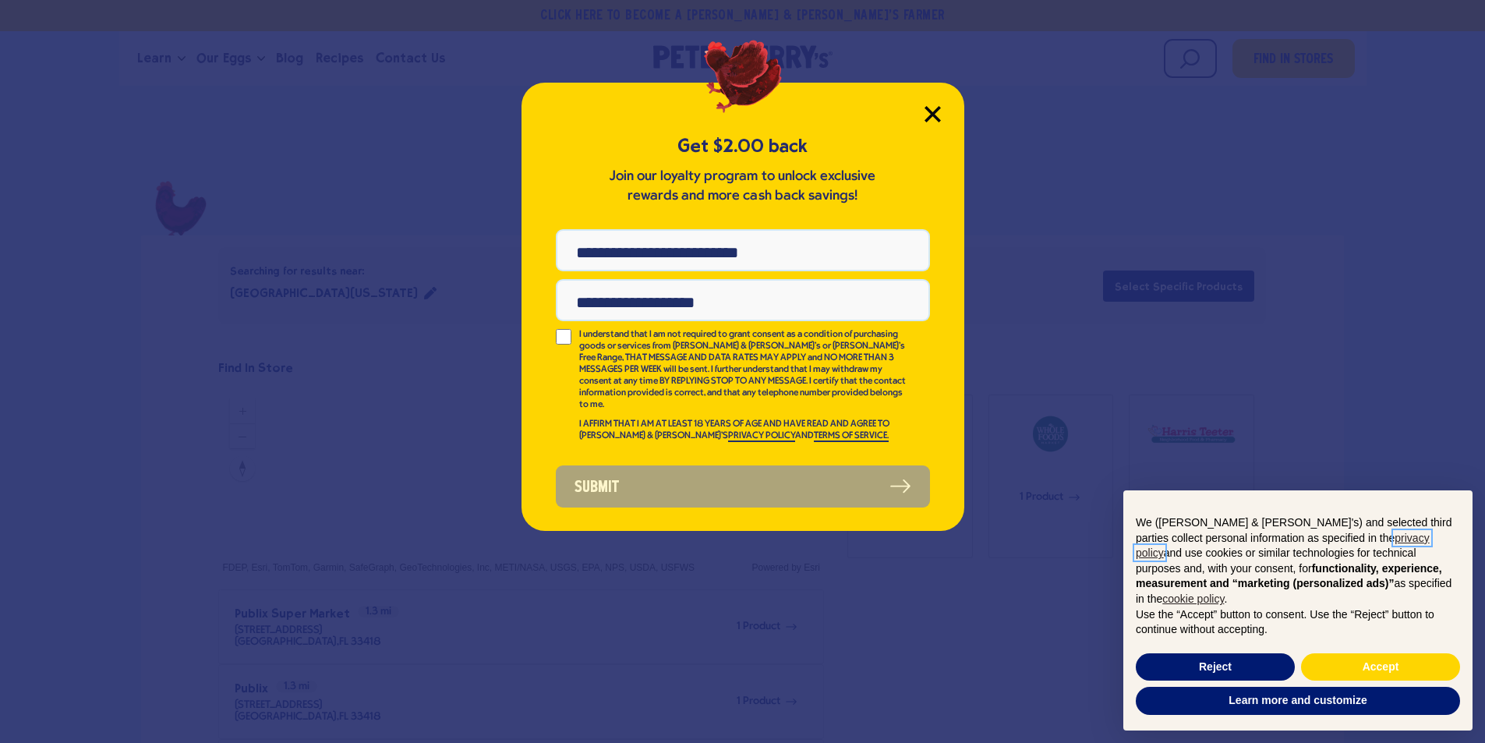  What do you see at coordinates (932, 114) in the screenshot?
I see `button: Close Modal` at bounding box center [932, 114].